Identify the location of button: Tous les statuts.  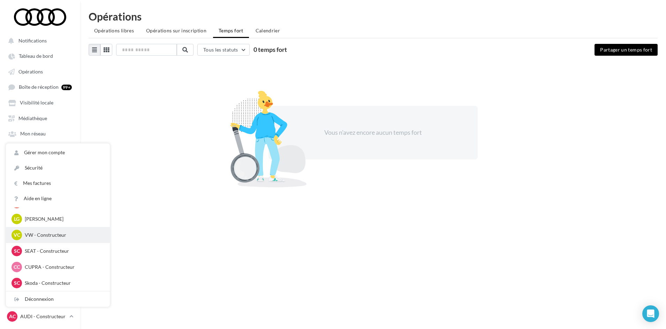
(223, 50).